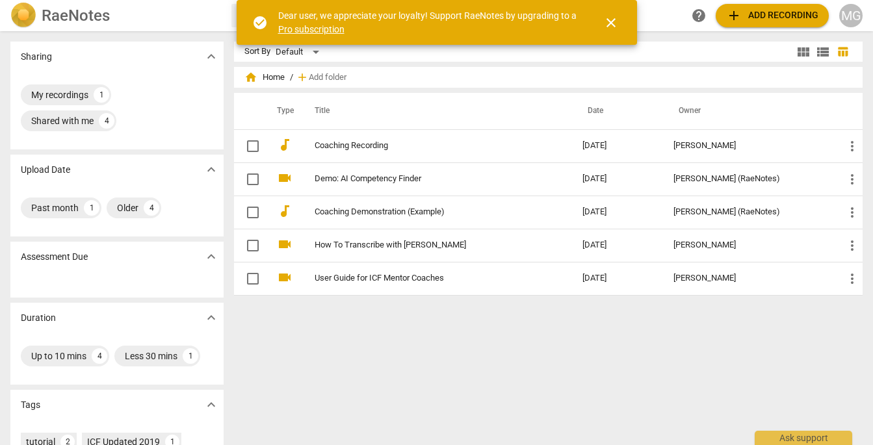 The height and width of the screenshot is (445, 873). What do you see at coordinates (803, 438) in the screenshot?
I see `div: Ask support` at bounding box center [803, 438].